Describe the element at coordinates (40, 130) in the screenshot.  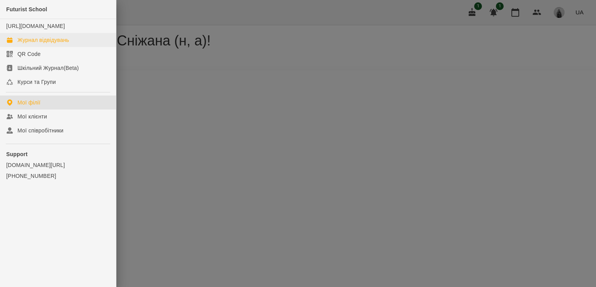
I see `div: Мої співробітники` at that location.